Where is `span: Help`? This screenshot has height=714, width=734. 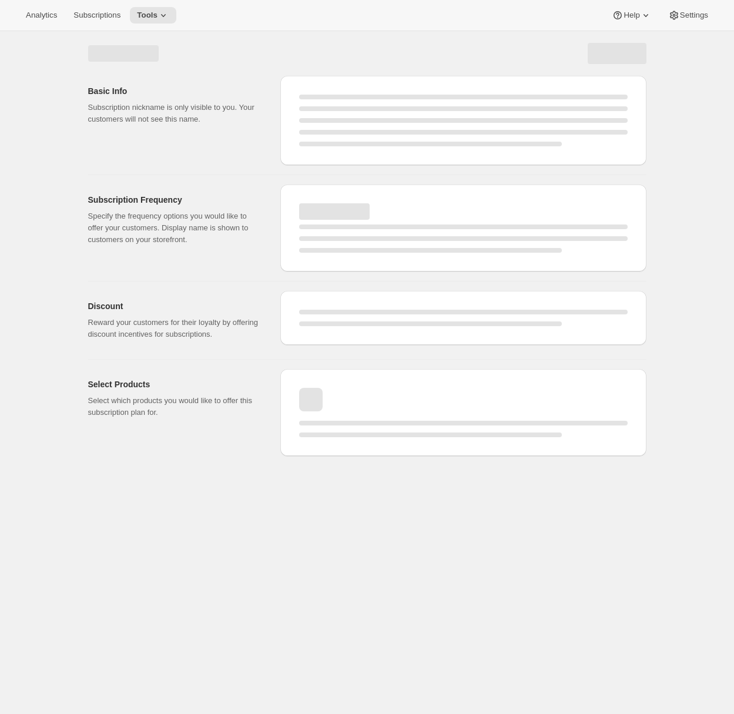 span: Help is located at coordinates (631, 15).